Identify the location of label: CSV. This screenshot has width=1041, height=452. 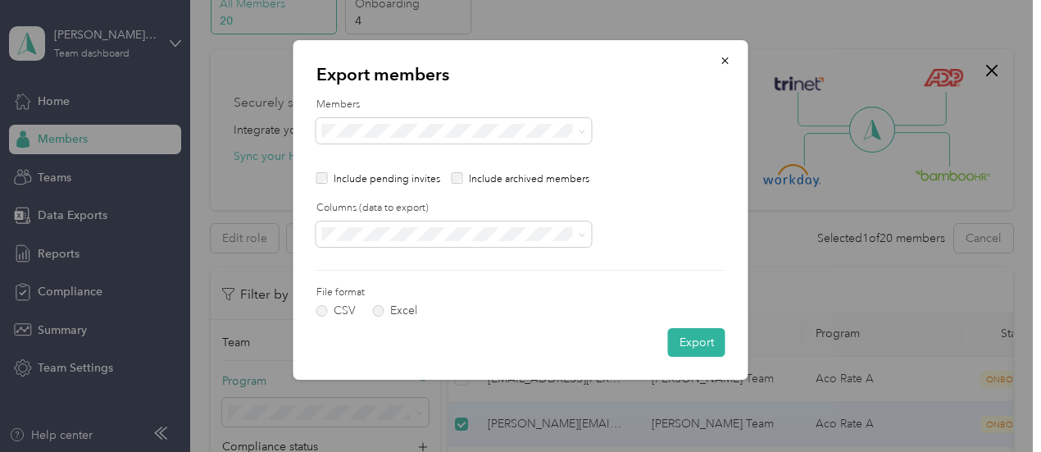
(336, 311).